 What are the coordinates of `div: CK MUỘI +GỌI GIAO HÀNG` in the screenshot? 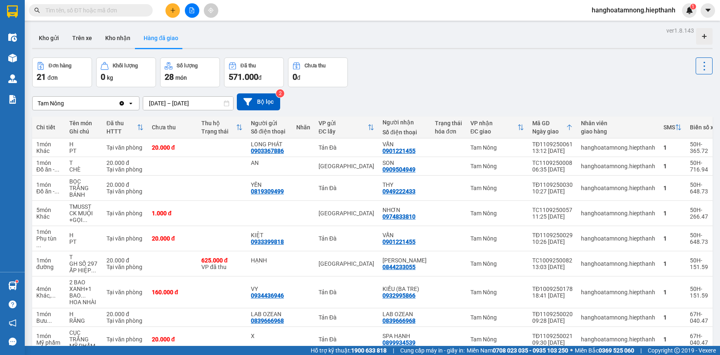 It's located at (84, 216).